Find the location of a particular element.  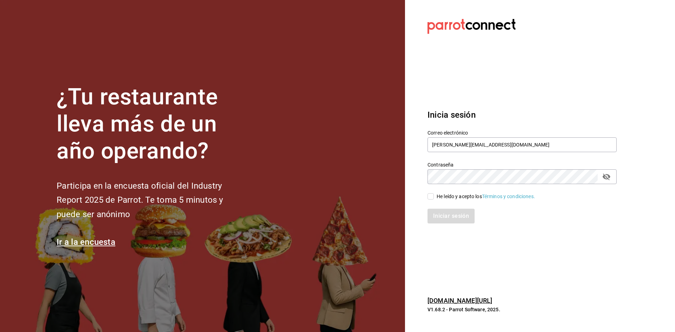

label: Correo electrónico is located at coordinates (522, 133).